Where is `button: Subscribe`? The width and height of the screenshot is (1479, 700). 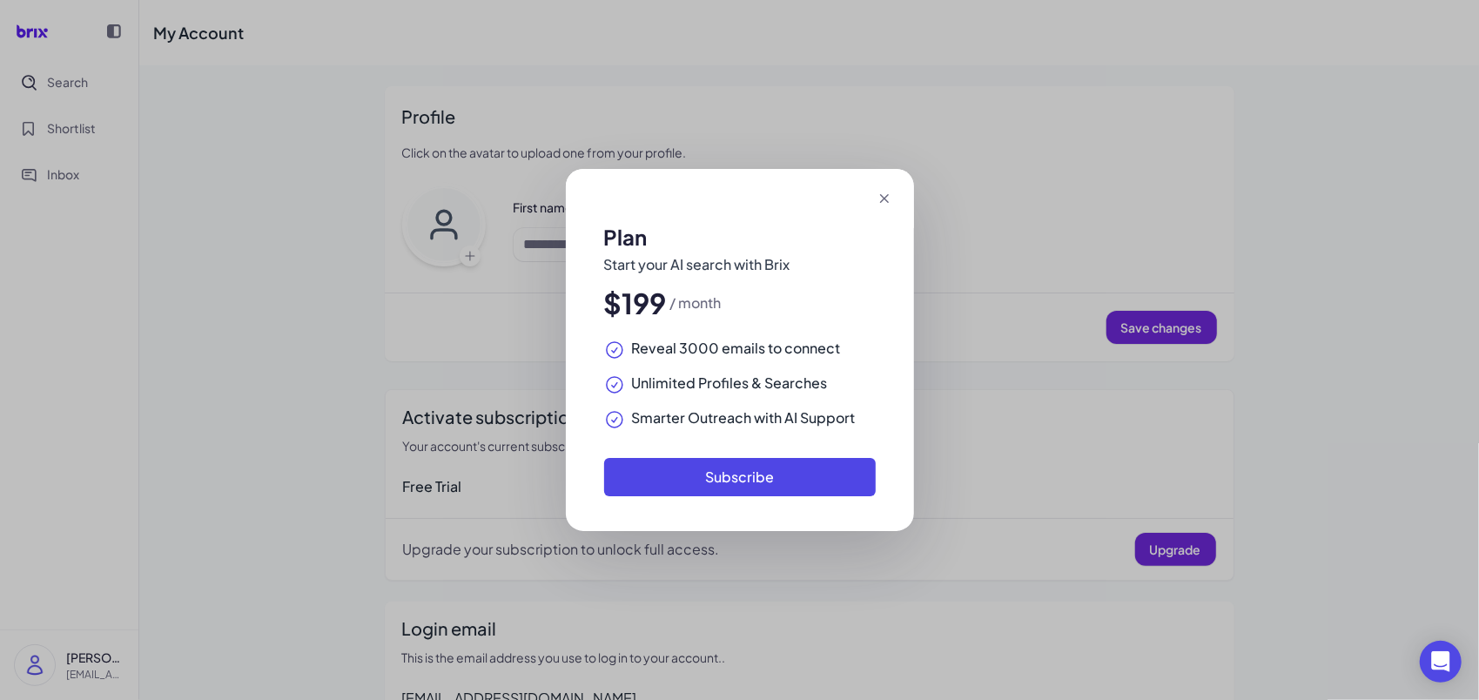 button: Subscribe is located at coordinates (740, 477).